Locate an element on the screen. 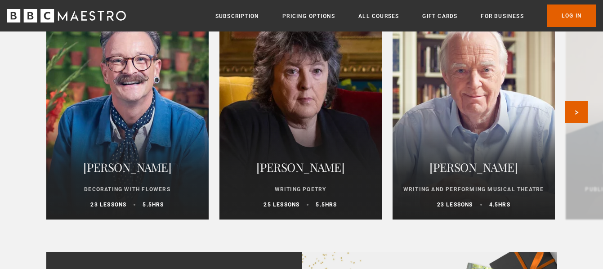  p: Writing and Performing Musical Theatre is located at coordinates (473, 189).